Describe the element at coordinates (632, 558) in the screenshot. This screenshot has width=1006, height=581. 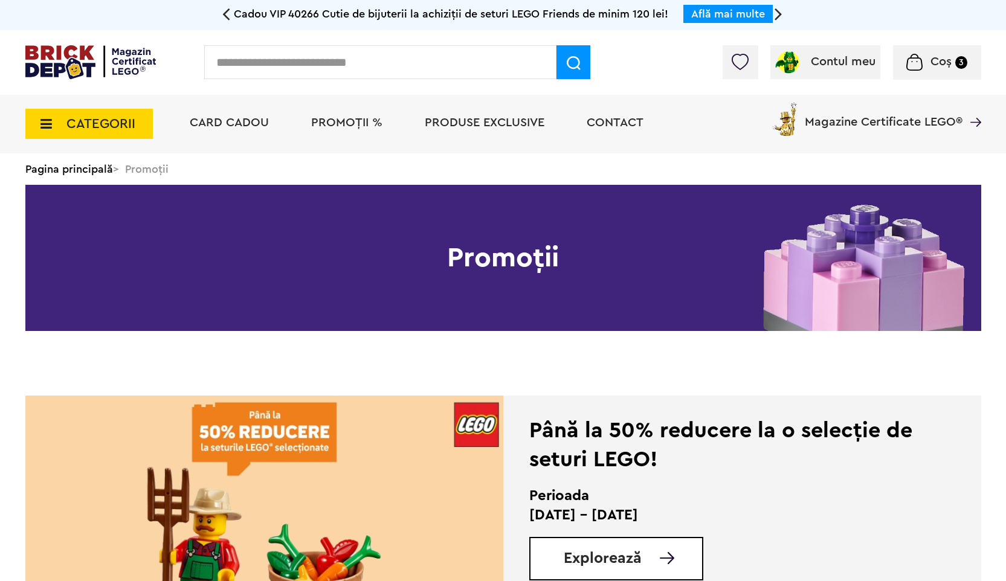
I see `a: Explorează` at that location.